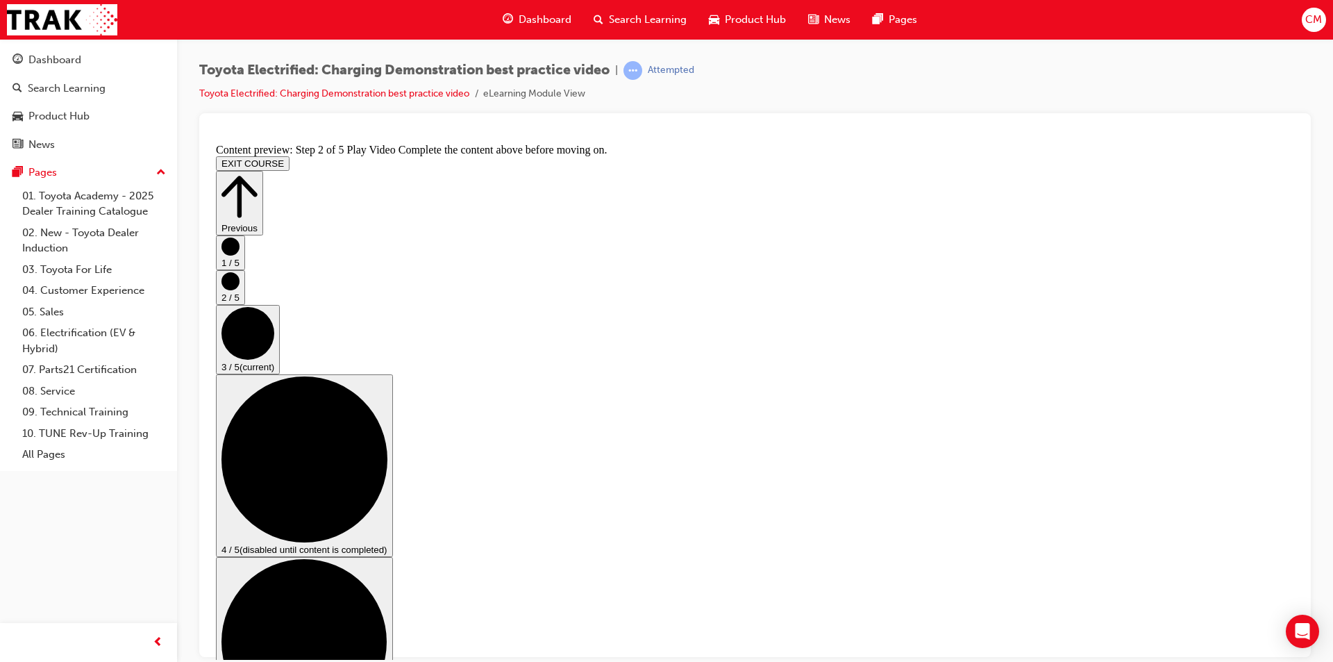 Image resolution: width=1333 pixels, height=662 pixels. I want to click on a: 08. Service, so click(94, 391).